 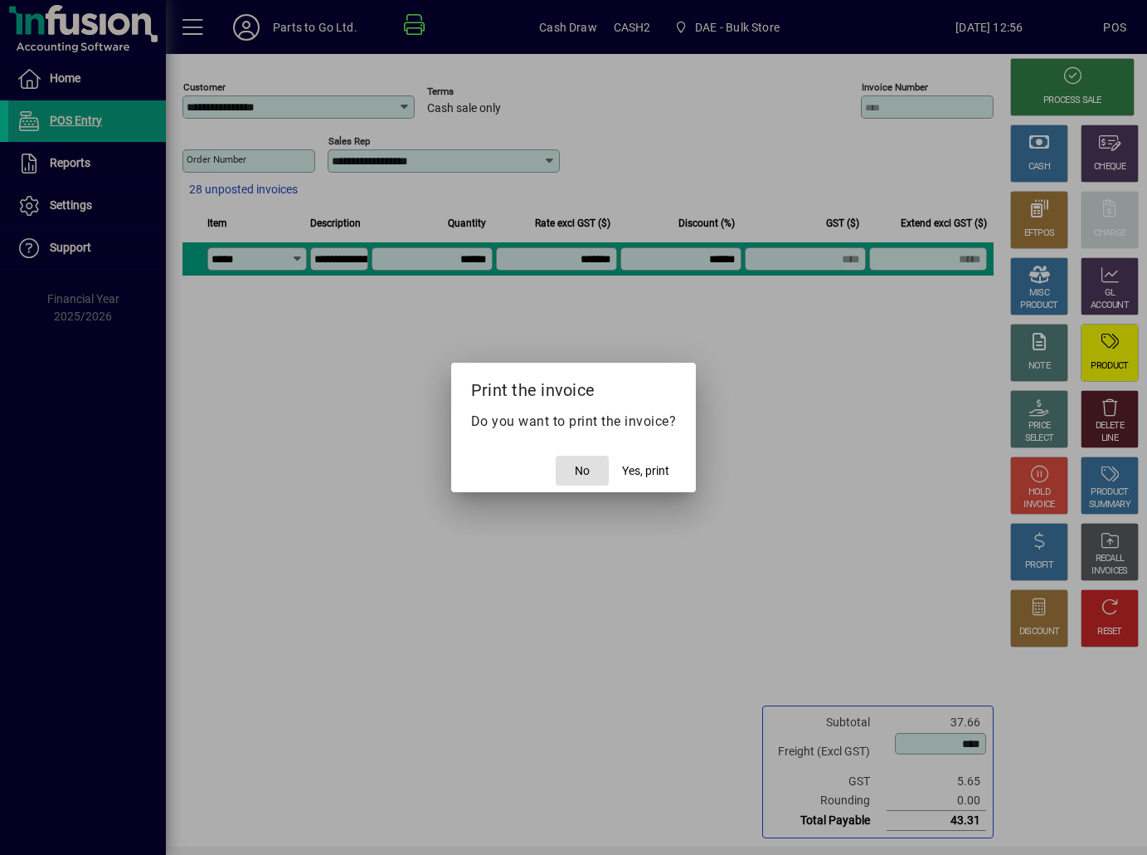 What do you see at coordinates (574, 421) in the screenshot?
I see `p: Do you want to print the invoice?` at bounding box center [574, 421].